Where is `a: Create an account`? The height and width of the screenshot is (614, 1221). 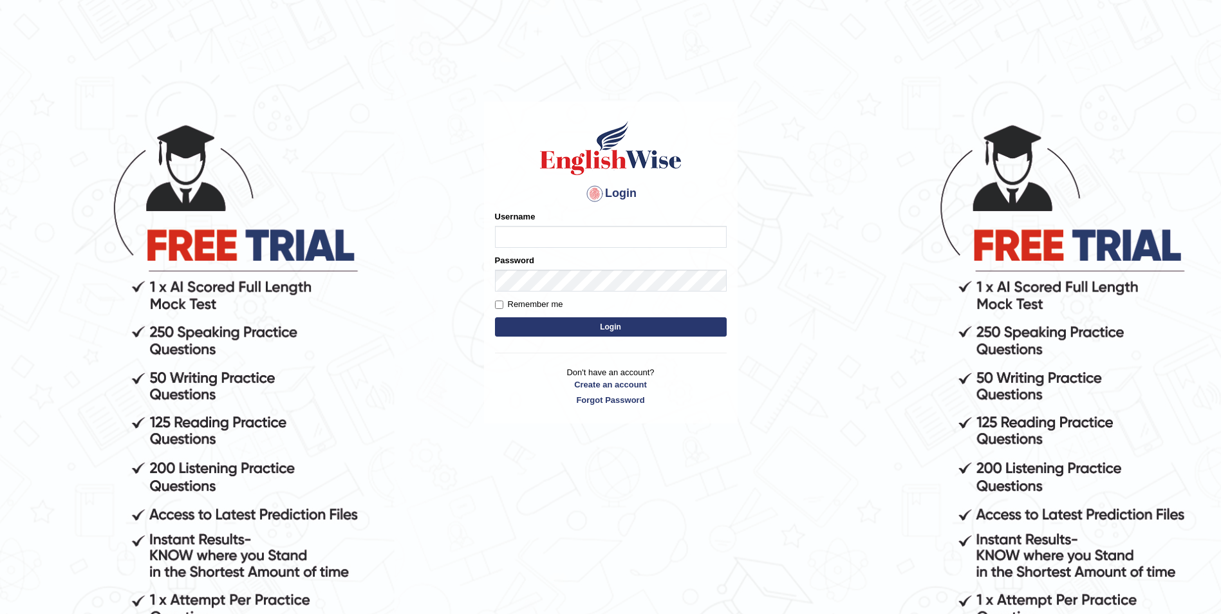 a: Create an account is located at coordinates (611, 384).